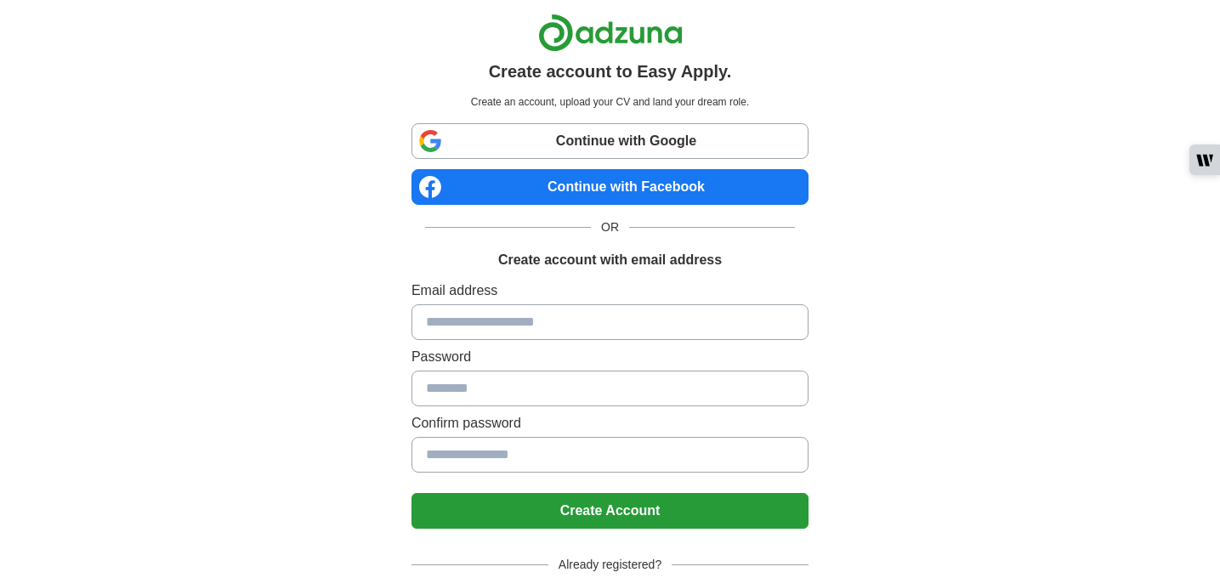 The width and height of the screenshot is (1220, 578). What do you see at coordinates (610, 565) in the screenshot?
I see `span: Already registered?` at bounding box center [610, 565].